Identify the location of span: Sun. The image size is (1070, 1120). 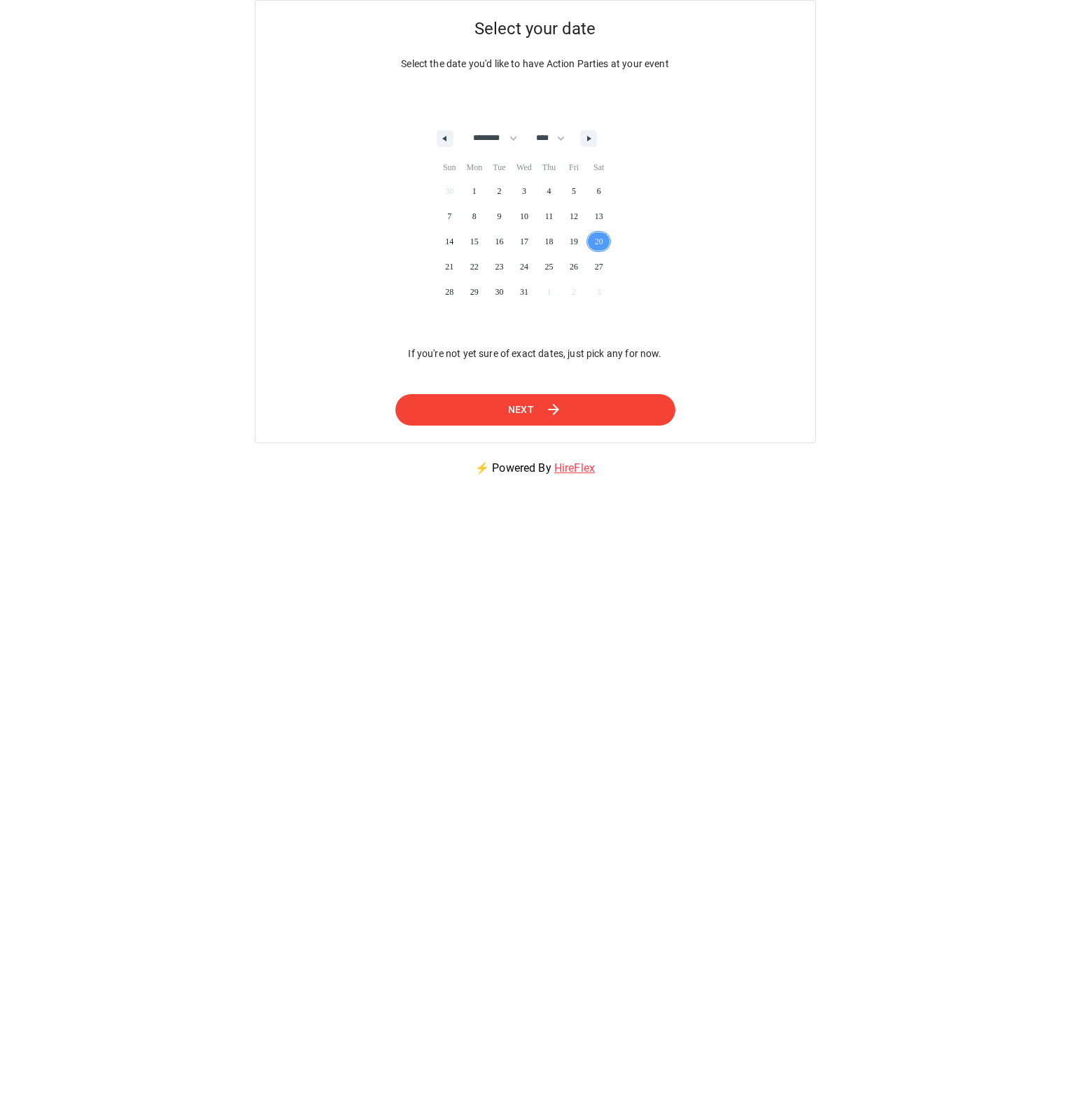
(449, 167).